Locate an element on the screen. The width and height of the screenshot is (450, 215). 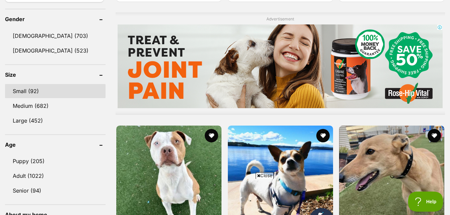
a: Senior (94) is located at coordinates (55, 191).